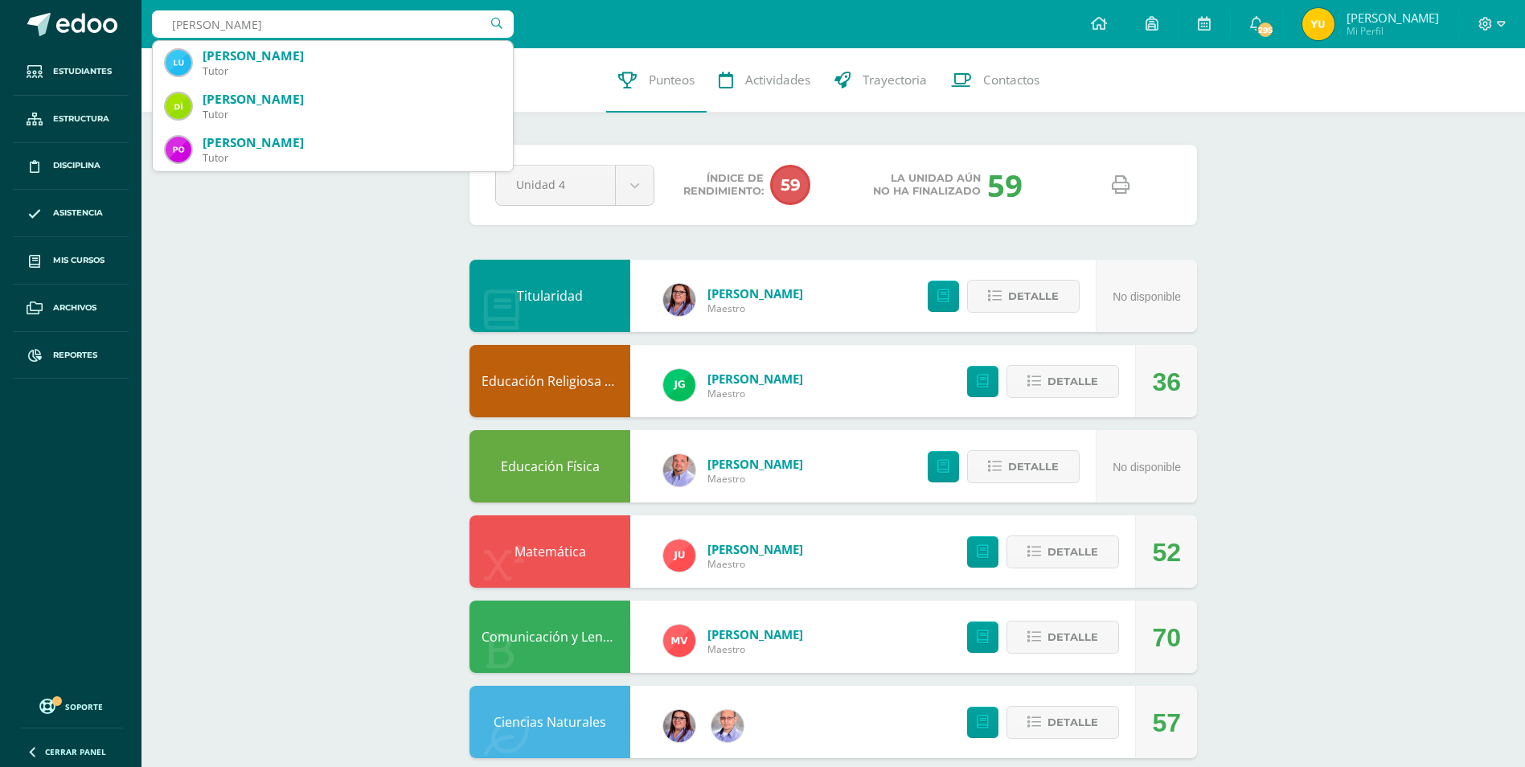 This screenshot has width=1525, height=767. Describe the element at coordinates (81, 119) in the screenshot. I see `span: Estructura` at that location.